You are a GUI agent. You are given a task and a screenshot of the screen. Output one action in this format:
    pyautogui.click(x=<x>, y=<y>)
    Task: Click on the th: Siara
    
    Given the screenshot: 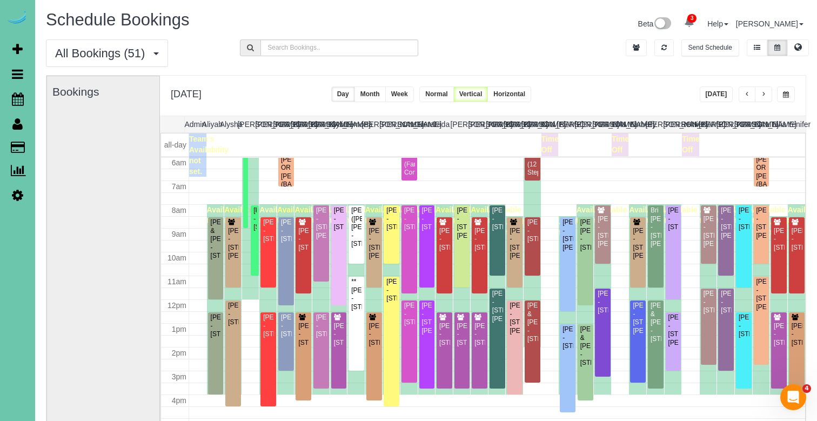 What is the action you would take?
    pyautogui.click(x=761, y=124)
    